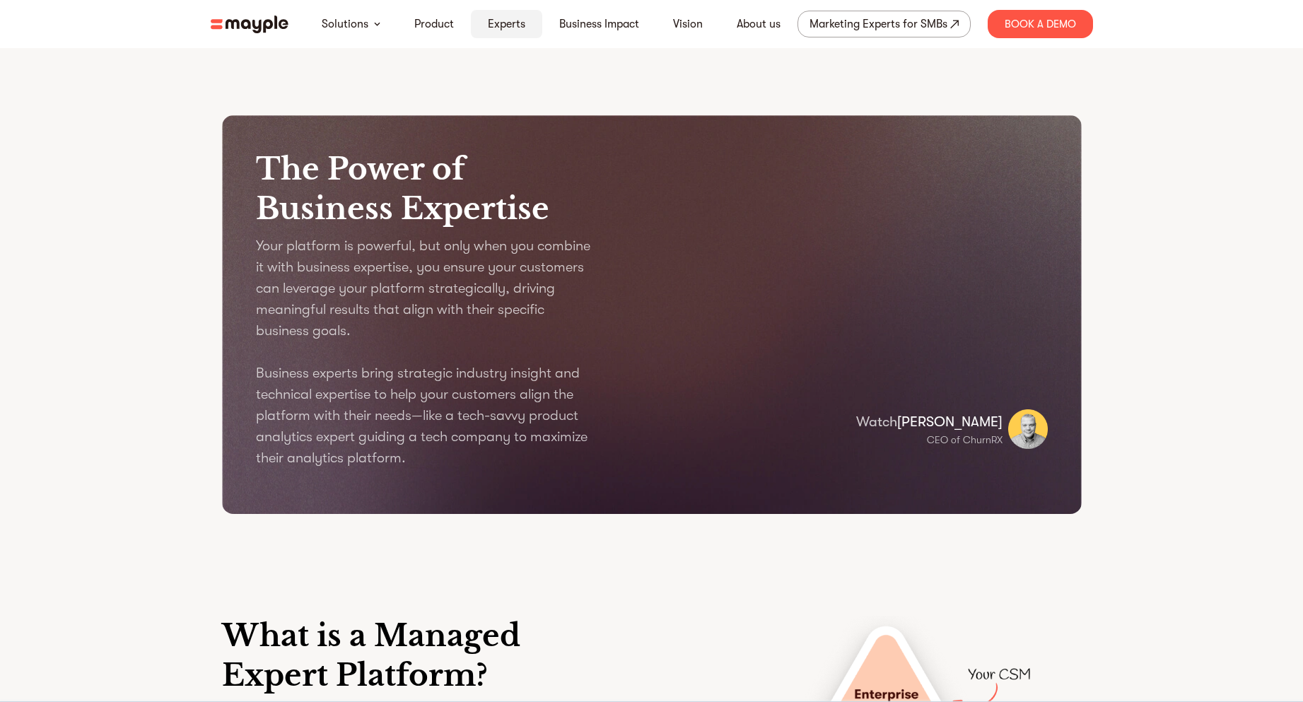 This screenshot has height=702, width=1303. I want to click on div: Marketing Experts for SMBs, so click(878, 24).